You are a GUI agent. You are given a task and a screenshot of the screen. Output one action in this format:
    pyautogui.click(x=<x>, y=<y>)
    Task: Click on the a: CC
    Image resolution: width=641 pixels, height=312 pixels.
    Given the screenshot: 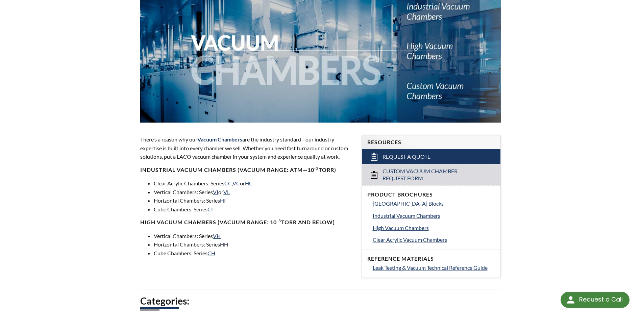 What is the action you would take?
    pyautogui.click(x=228, y=183)
    